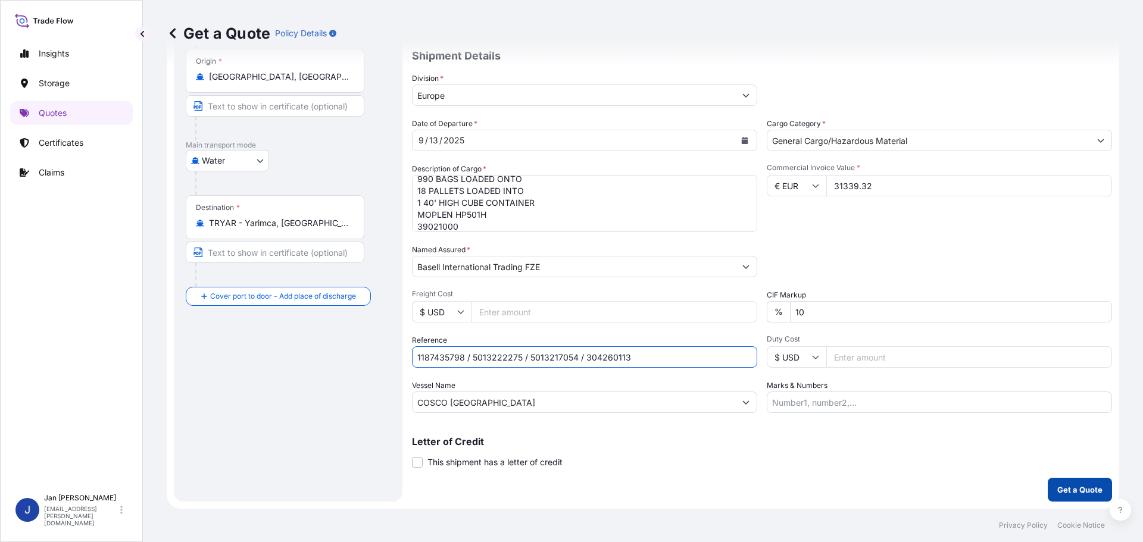  I want to click on span: Cover port to door - Add place of discharge, so click(283, 296).